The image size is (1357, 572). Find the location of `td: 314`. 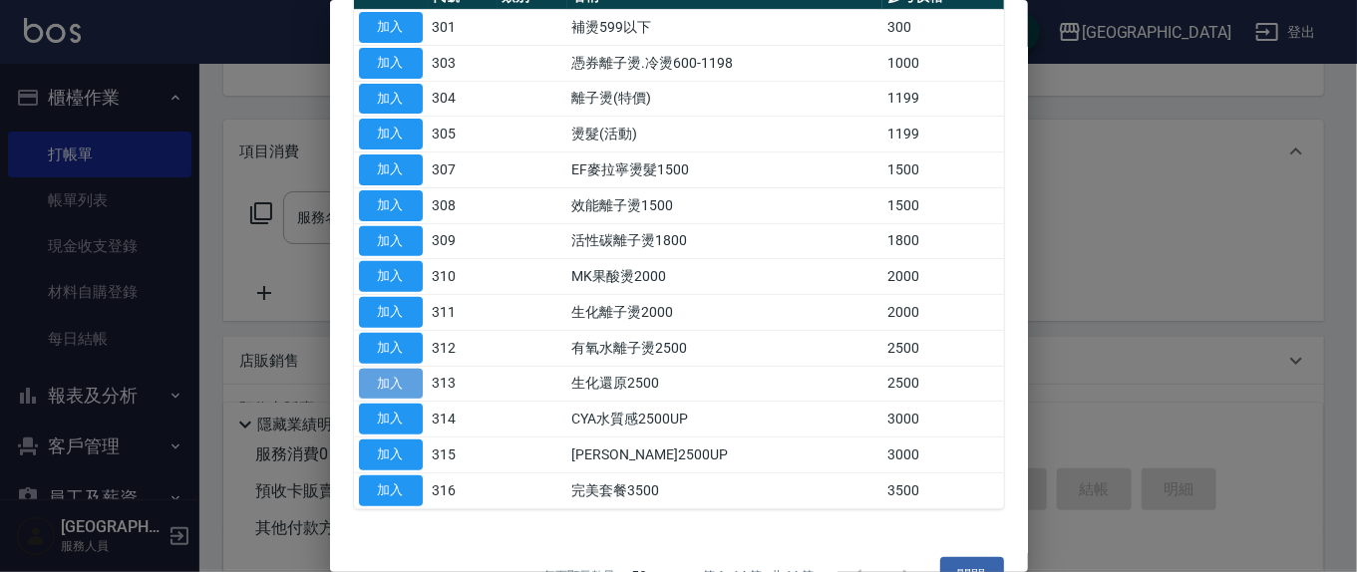

td: 314 is located at coordinates (463, 420).